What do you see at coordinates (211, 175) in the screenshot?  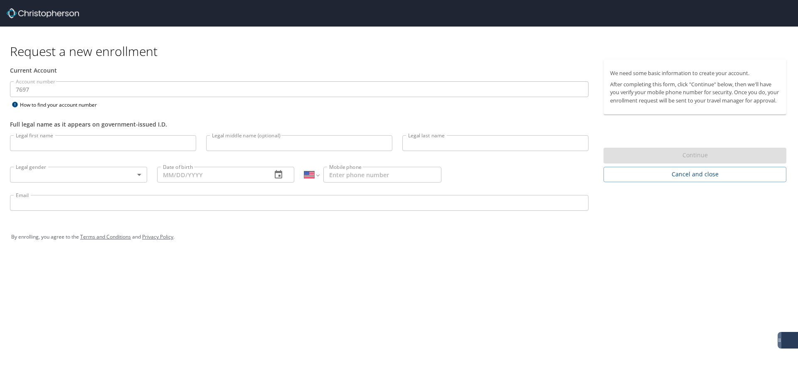 I see `input: MM/DD/YYYY` at bounding box center [211, 175].